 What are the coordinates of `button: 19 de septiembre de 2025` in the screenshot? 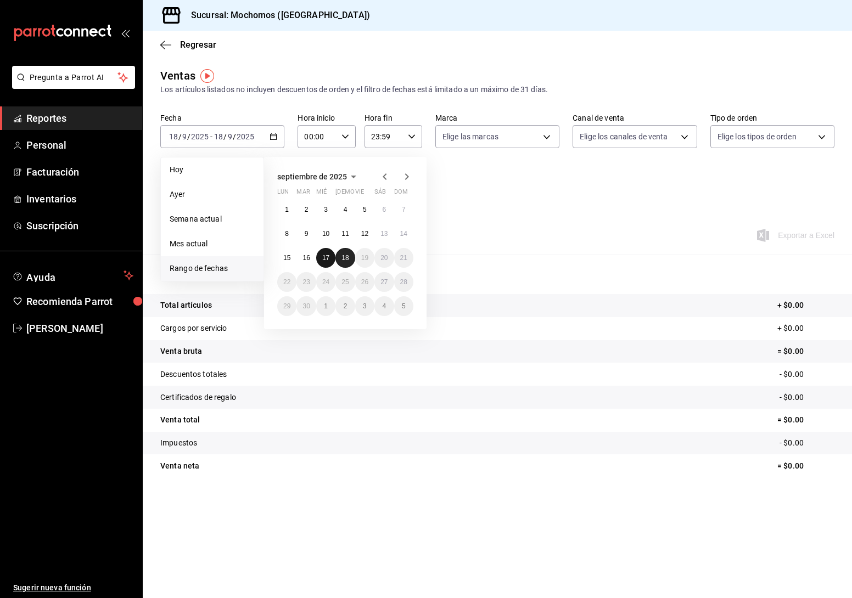 It's located at (365, 258).